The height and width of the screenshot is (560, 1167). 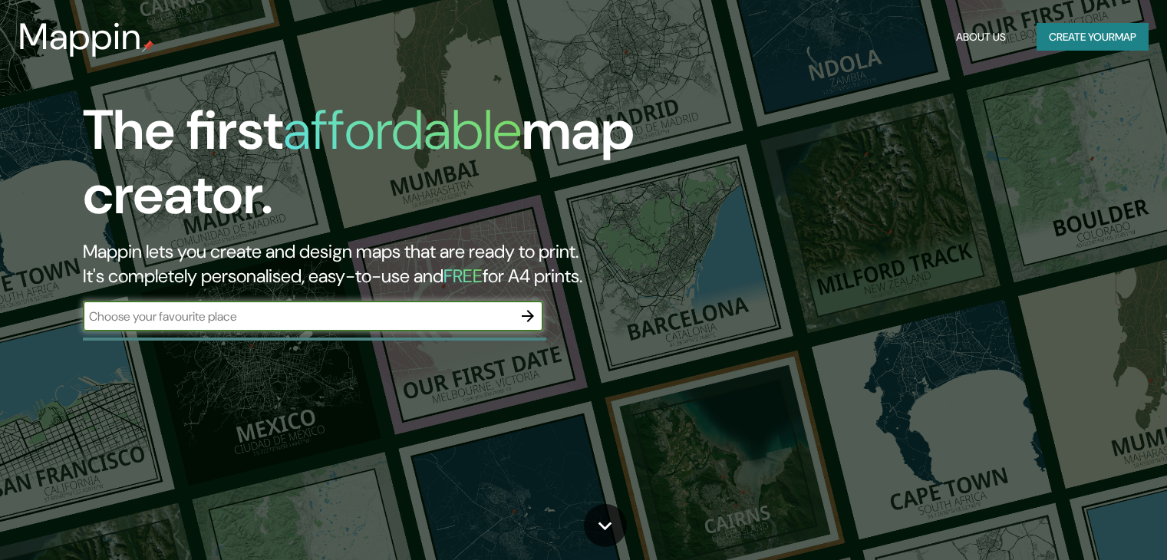 What do you see at coordinates (981, 37) in the screenshot?
I see `button: About Us` at bounding box center [981, 37].